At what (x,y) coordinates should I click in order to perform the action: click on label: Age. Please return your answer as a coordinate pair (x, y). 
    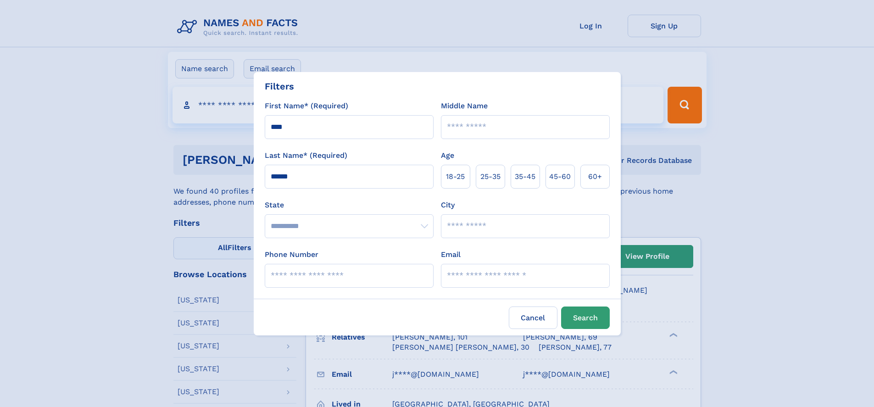
    Looking at the image, I should click on (447, 155).